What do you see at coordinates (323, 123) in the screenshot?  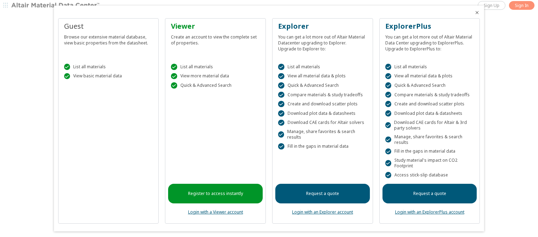 I see `div: Download CAE cards for Altair solvers` at bounding box center [323, 123].